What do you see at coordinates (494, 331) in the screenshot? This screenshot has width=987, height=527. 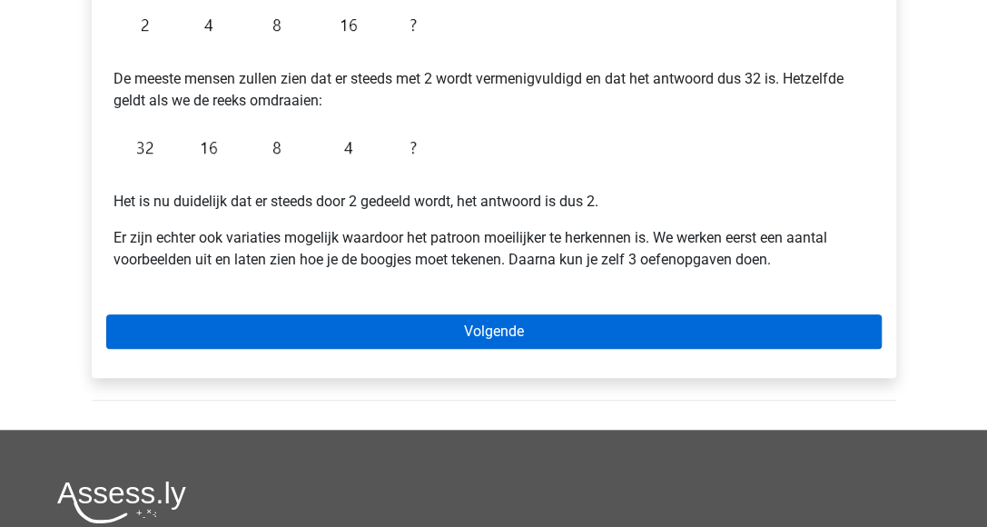 I see `a: Volgende` at bounding box center [494, 331].